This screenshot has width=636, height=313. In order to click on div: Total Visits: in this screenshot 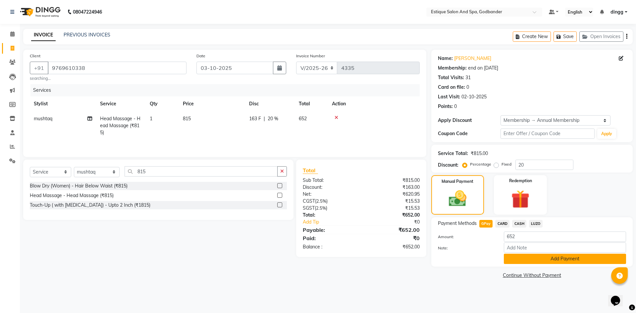, I will do `click(451, 77)`.